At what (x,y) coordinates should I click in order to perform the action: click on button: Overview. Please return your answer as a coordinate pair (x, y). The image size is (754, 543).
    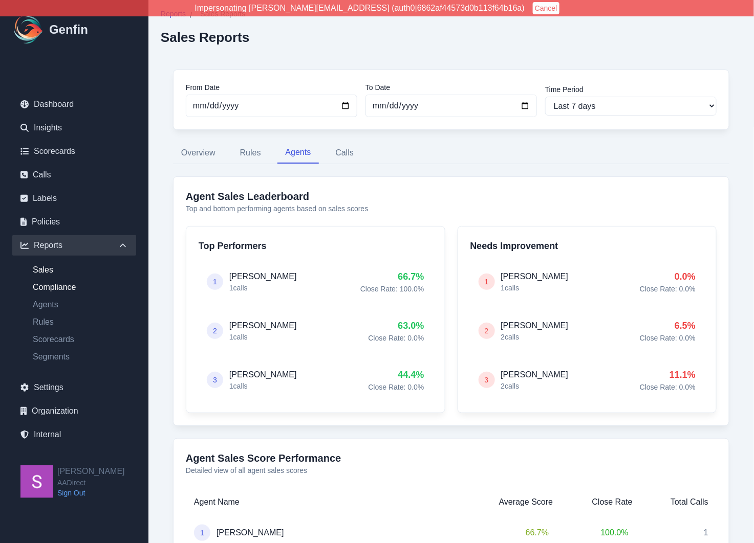
    Looking at the image, I should click on (198, 153).